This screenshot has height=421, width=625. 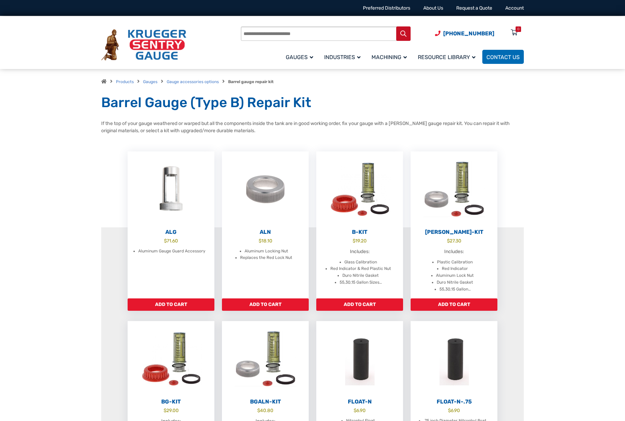 I want to click on img: ALN, so click(x=265, y=189).